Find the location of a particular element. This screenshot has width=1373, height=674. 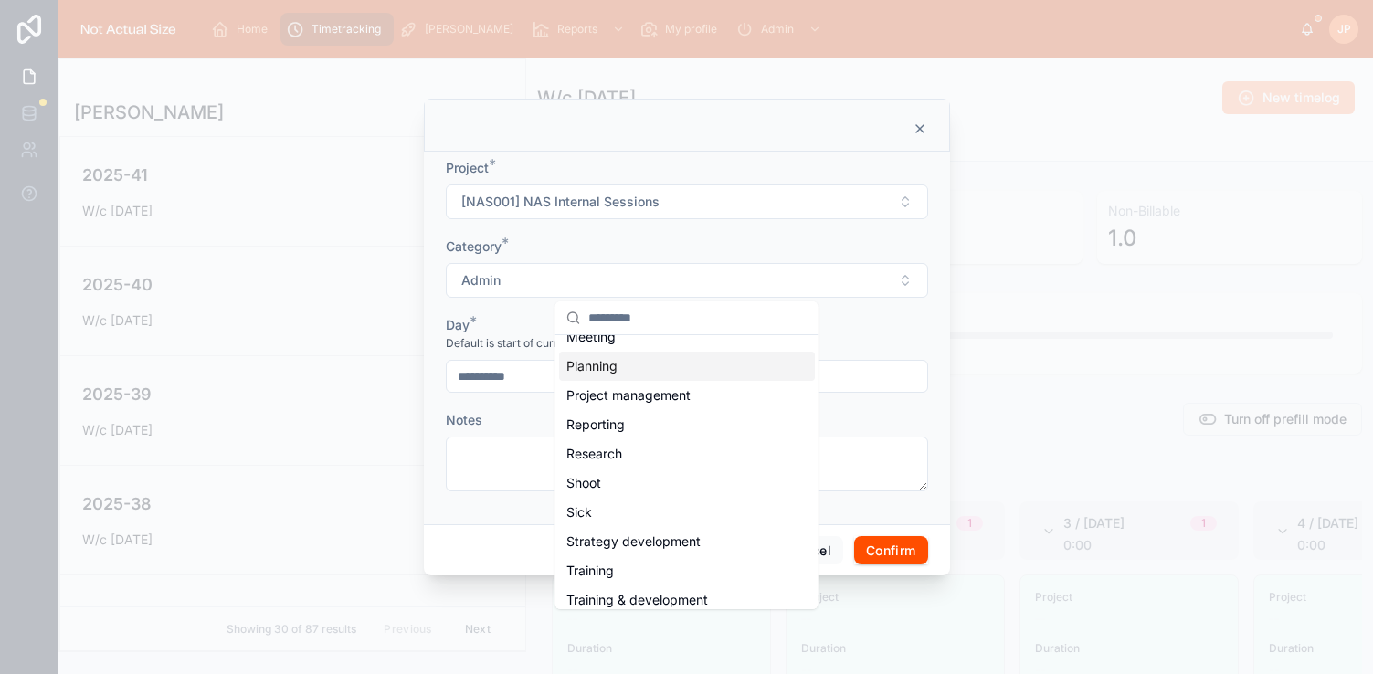

span: Research is located at coordinates (594, 454).